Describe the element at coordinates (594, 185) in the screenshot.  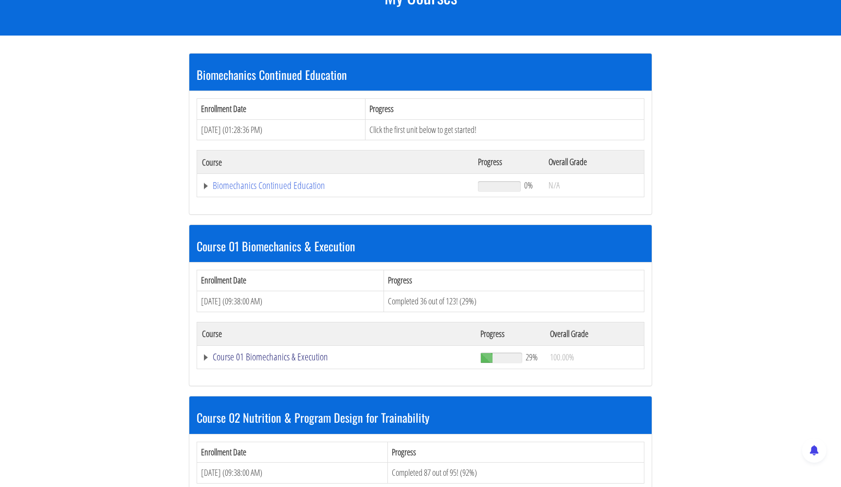
I see `td: N/A` at that location.